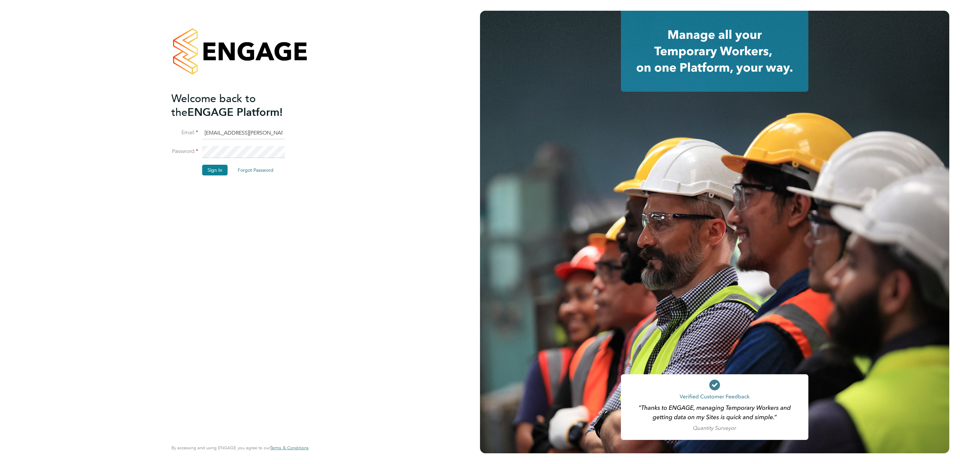 The width and height of the screenshot is (960, 464). Describe the element at coordinates (215, 170) in the screenshot. I see `button: Sign In` at that location.